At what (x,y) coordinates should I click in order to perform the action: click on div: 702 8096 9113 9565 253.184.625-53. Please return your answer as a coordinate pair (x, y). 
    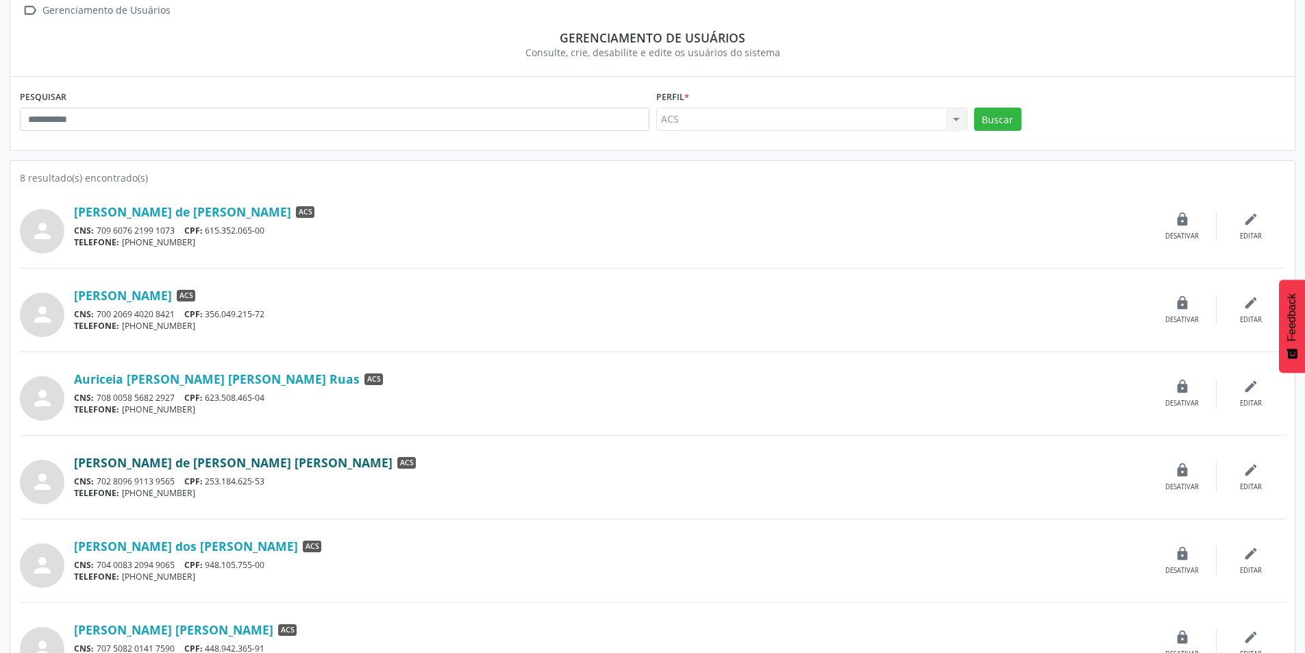
    Looking at the image, I should click on (611, 481).